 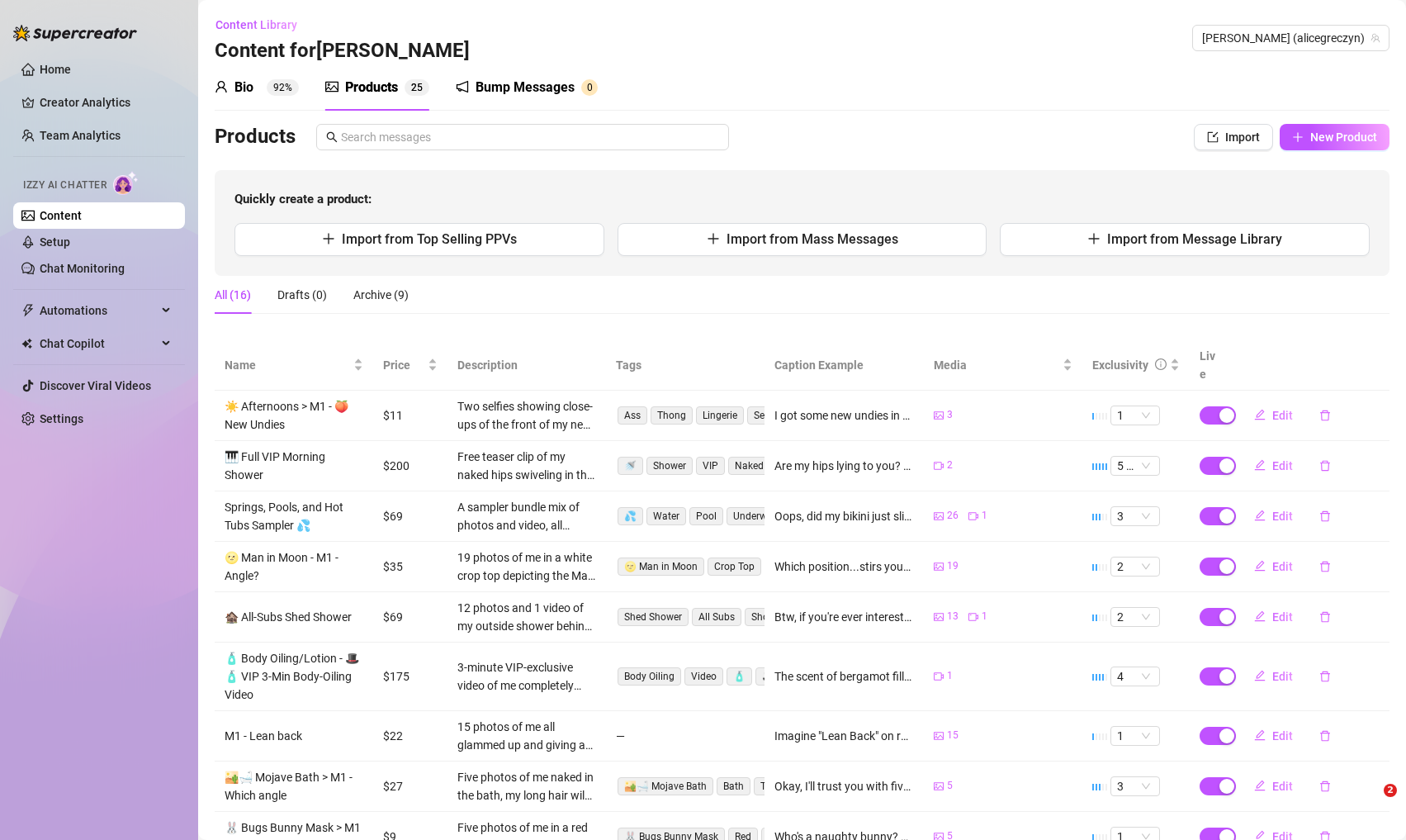 I want to click on span: Name, so click(x=288, y=365).